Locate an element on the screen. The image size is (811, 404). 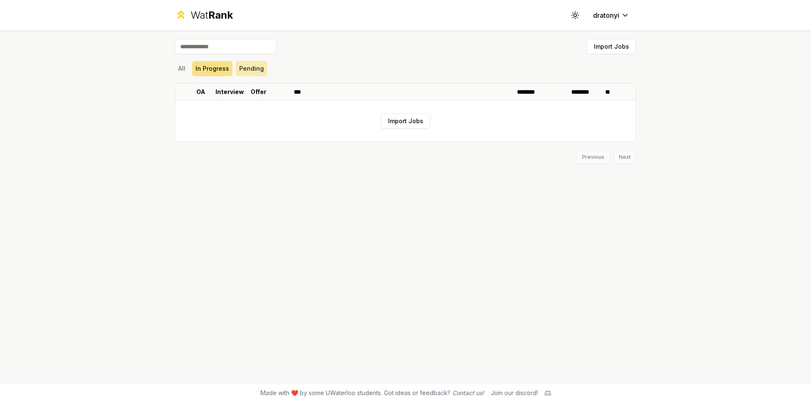
button: dratonyi is located at coordinates (611, 15).